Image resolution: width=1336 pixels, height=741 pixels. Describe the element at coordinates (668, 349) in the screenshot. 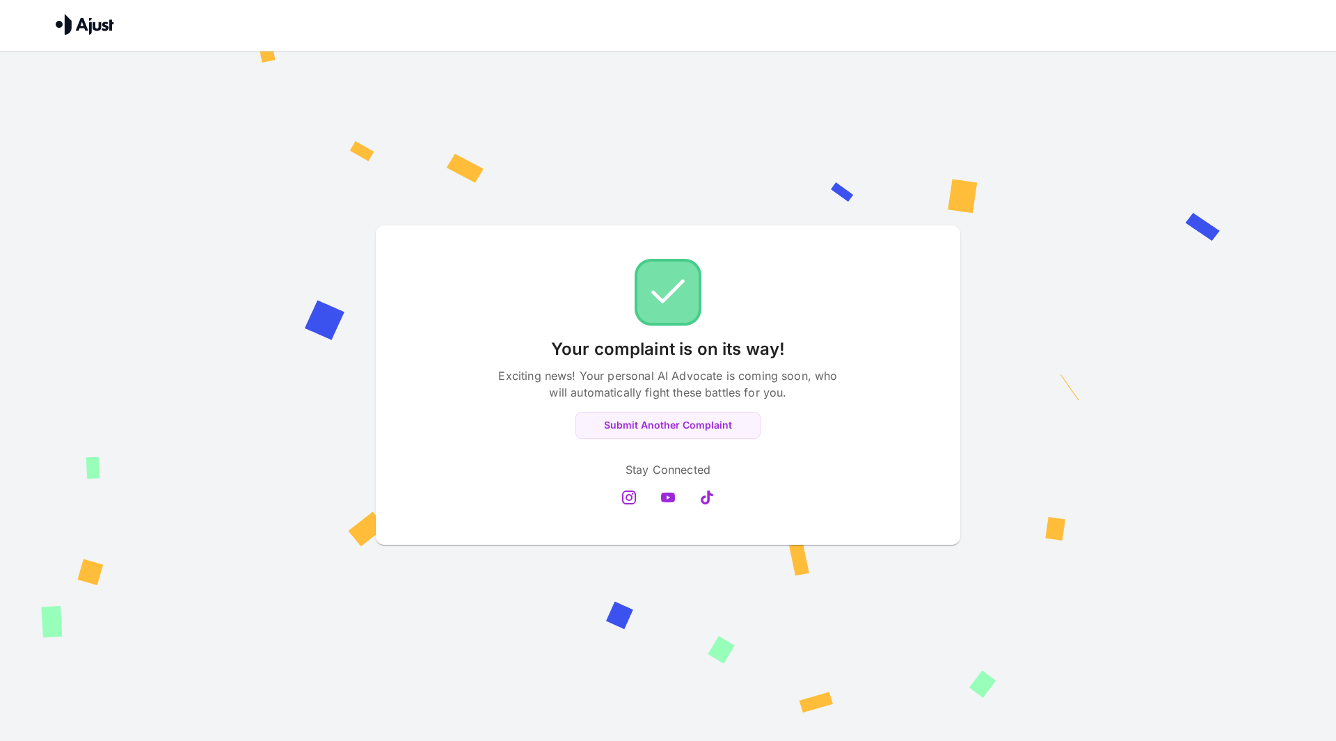

I see `p: Your complaint is on its way!` at that location.